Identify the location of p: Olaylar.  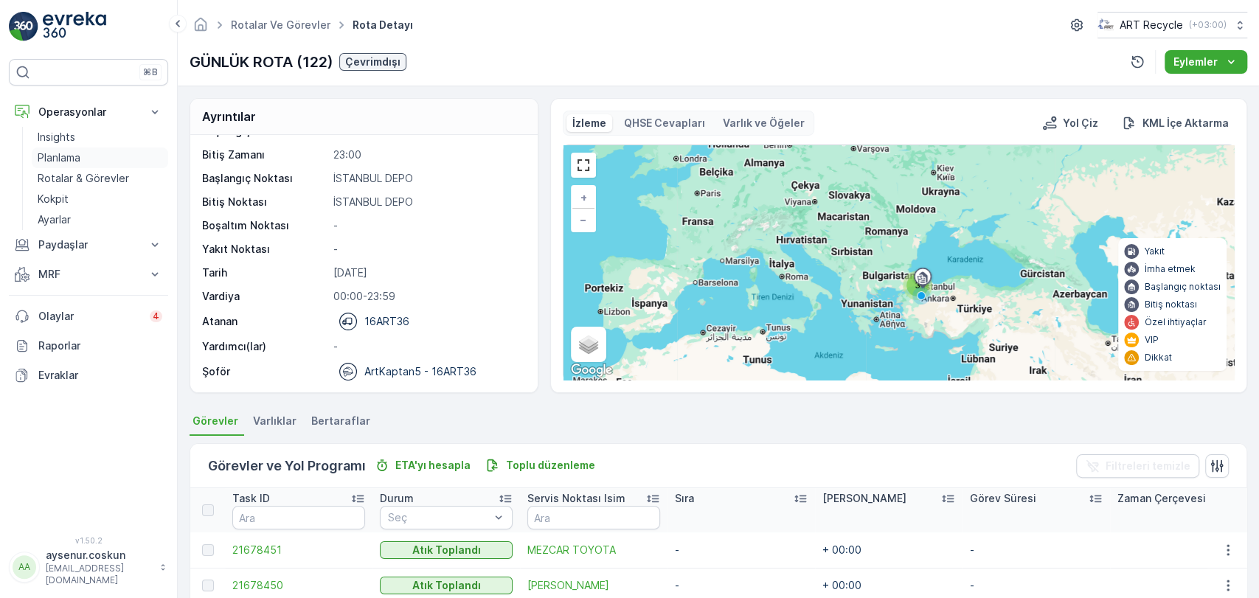
(89, 316).